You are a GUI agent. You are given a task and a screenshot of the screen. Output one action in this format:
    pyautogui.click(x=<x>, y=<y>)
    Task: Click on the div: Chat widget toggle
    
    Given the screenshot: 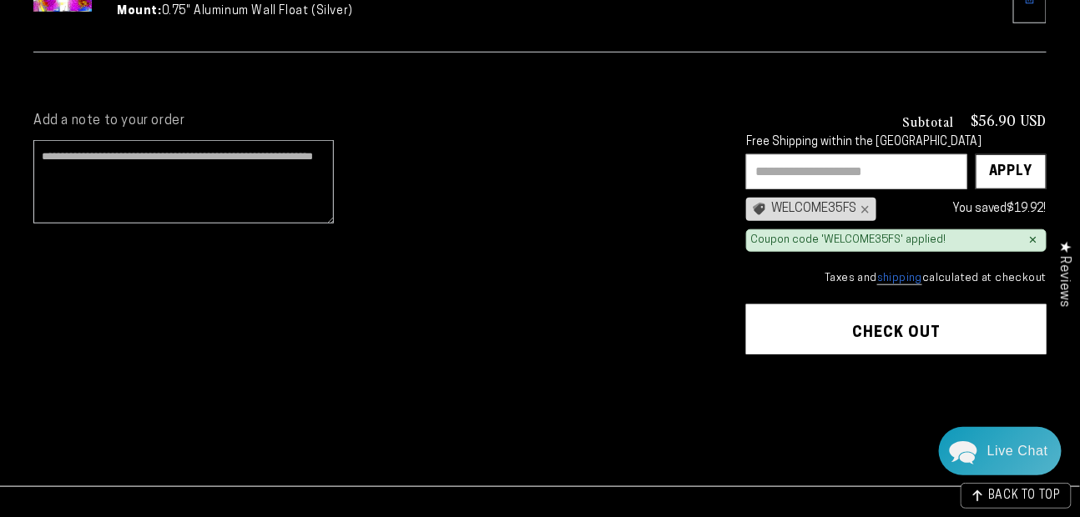 What is the action you would take?
    pyautogui.click(x=1000, y=451)
    